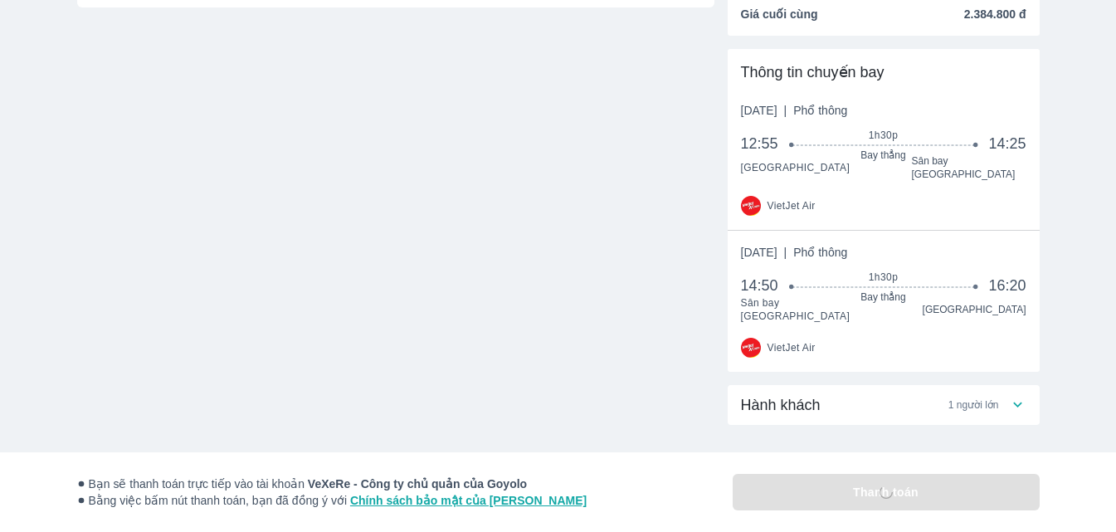 Image resolution: width=1116 pixels, height=532 pixels. What do you see at coordinates (883, 405) in the screenshot?
I see `div: Hành khách1 người lớn` at bounding box center [883, 405].